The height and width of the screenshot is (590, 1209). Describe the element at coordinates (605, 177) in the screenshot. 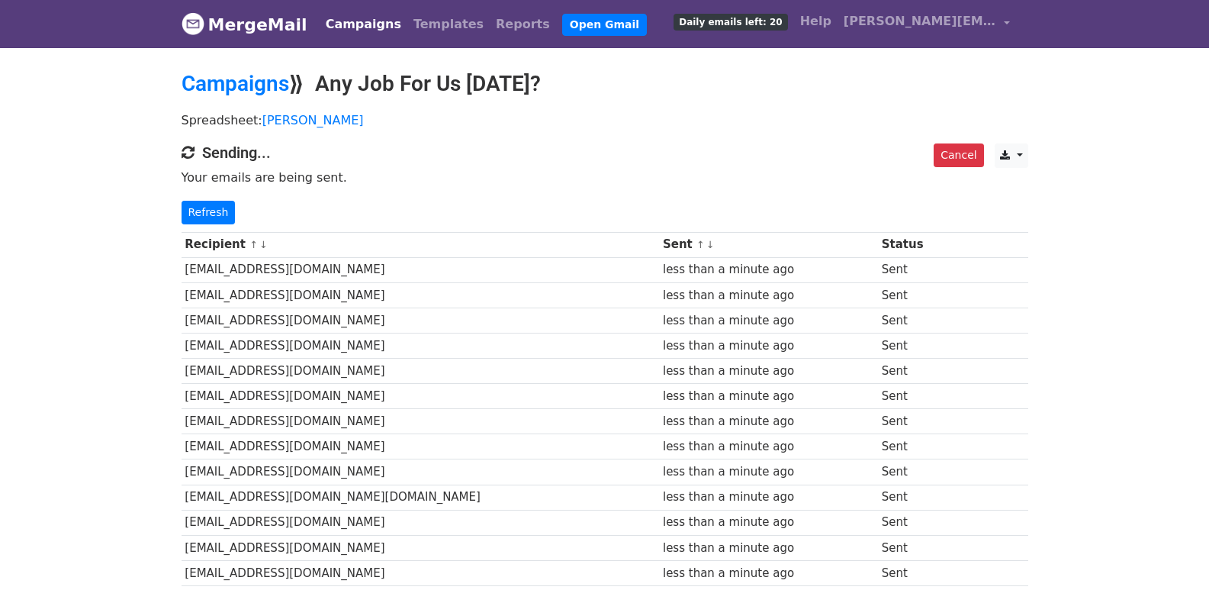

I see `p: Your emails are being sent.` at that location.